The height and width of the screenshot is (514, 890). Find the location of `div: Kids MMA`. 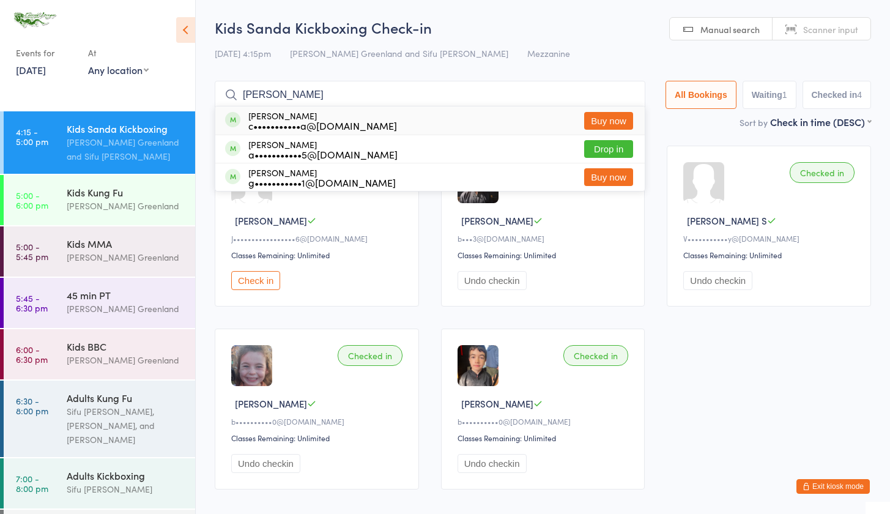

div: Kids MMA is located at coordinates (125, 243).